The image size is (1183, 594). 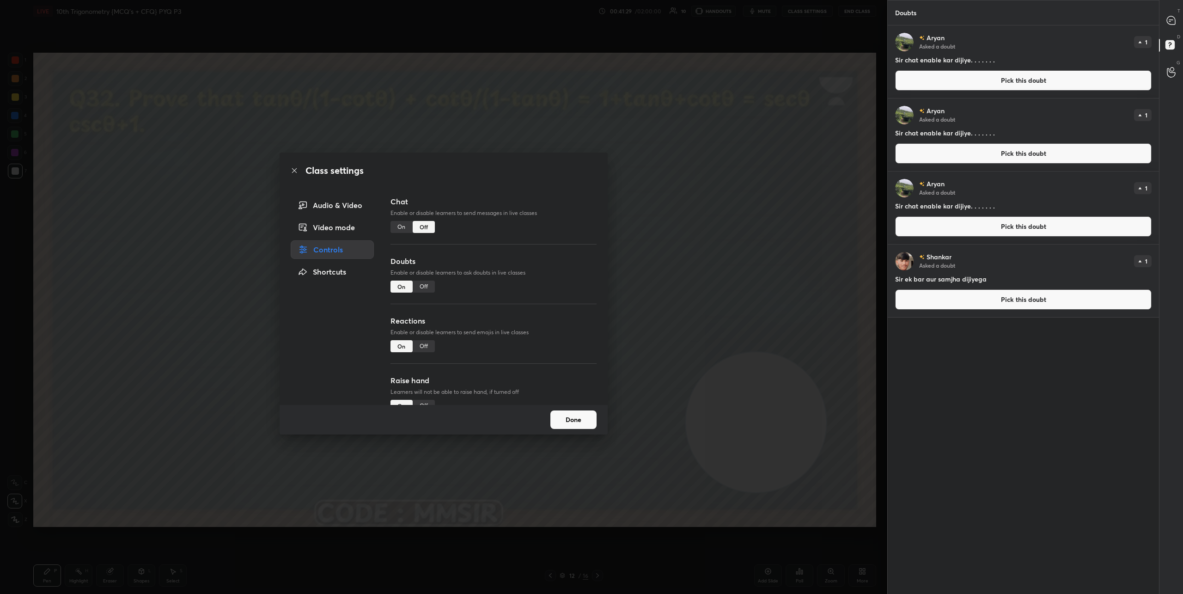 I want to click on p: G, so click(x=1179, y=62).